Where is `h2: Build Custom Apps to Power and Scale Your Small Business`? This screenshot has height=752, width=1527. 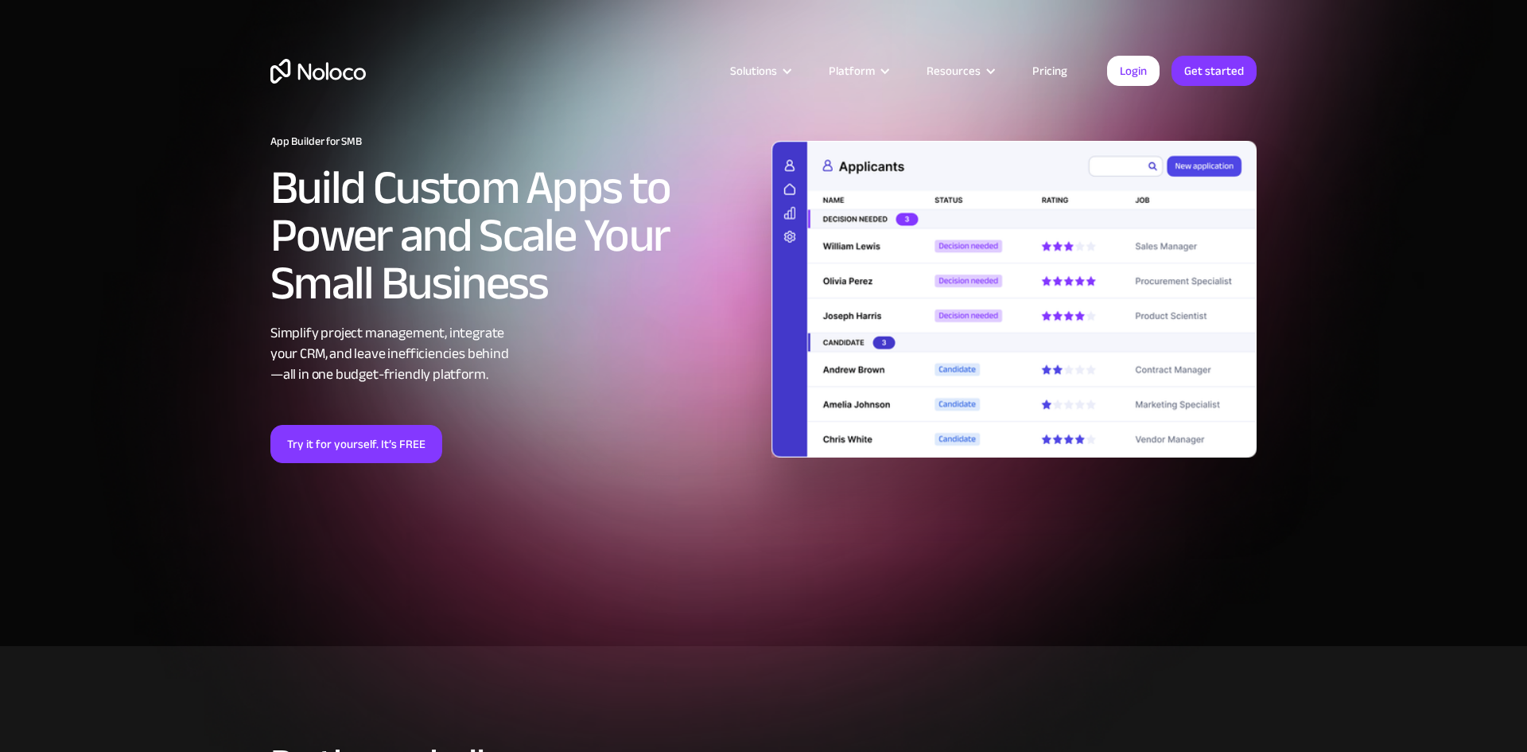
h2: Build Custom Apps to Power and Scale Your Small Business is located at coordinates (513, 235).